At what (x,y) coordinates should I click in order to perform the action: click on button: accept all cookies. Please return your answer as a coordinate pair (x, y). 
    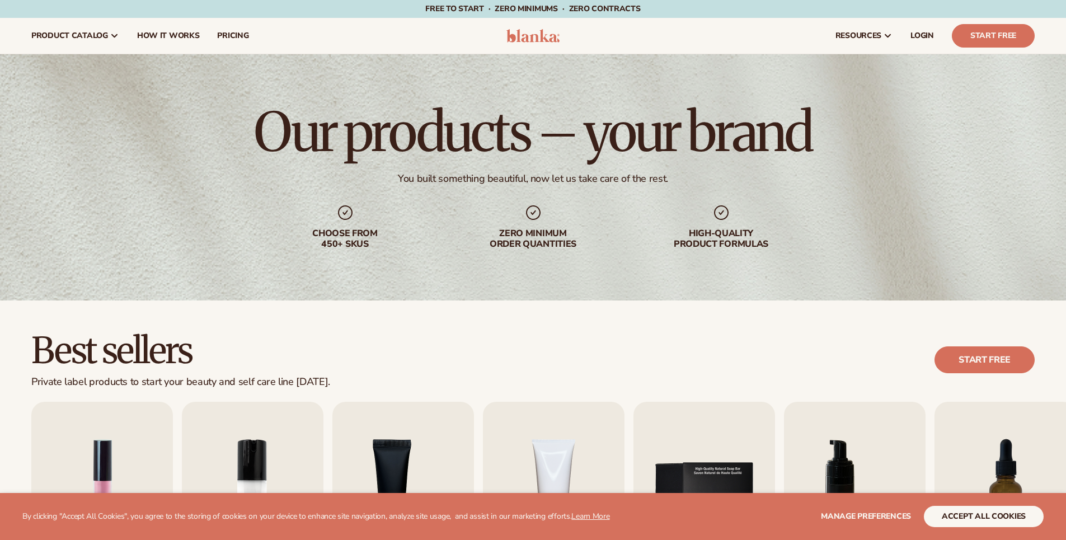
    Looking at the image, I should click on (984, 517).